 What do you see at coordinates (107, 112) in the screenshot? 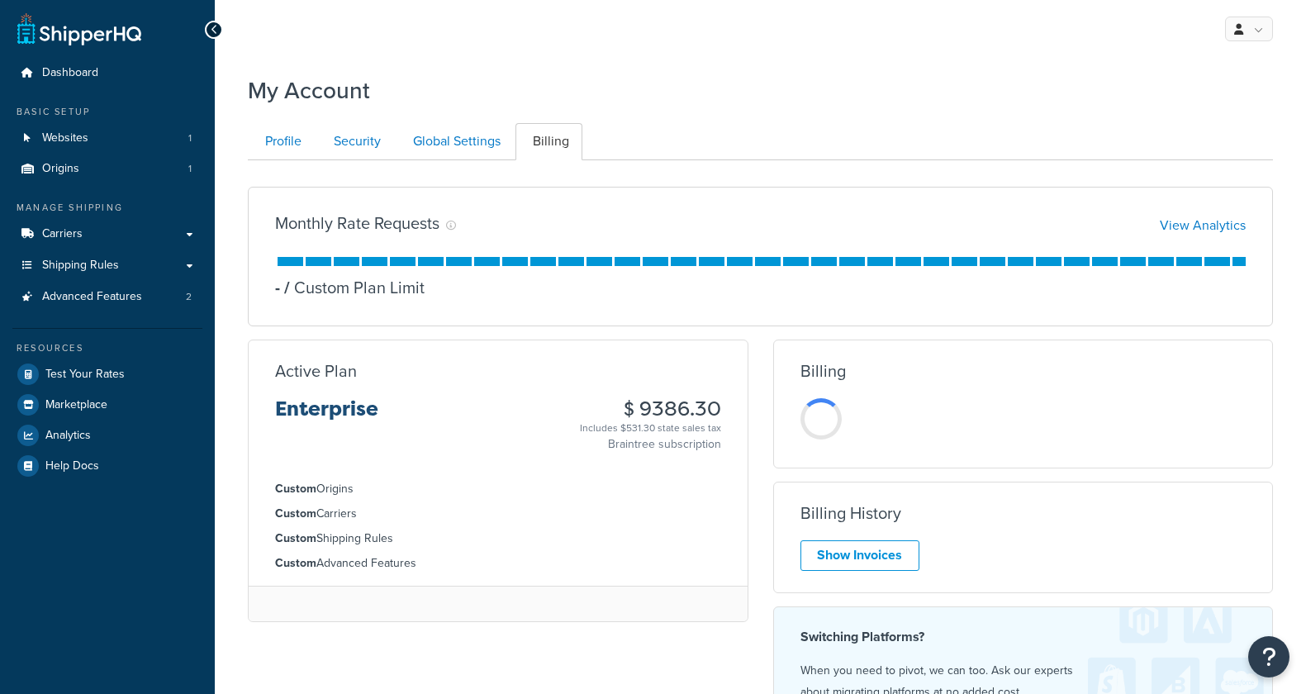
I see `div: Basic Setup` at bounding box center [107, 112].